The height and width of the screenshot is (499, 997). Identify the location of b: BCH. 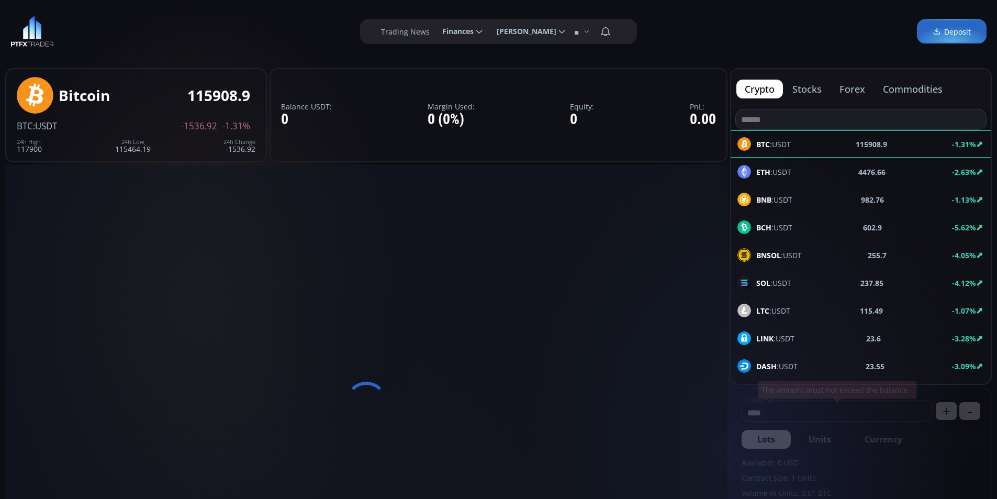
(764, 227).